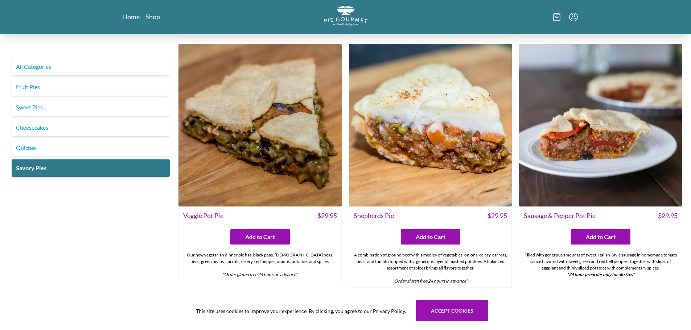 This screenshot has height=330, width=691. I want to click on img: logo, so click(346, 16).